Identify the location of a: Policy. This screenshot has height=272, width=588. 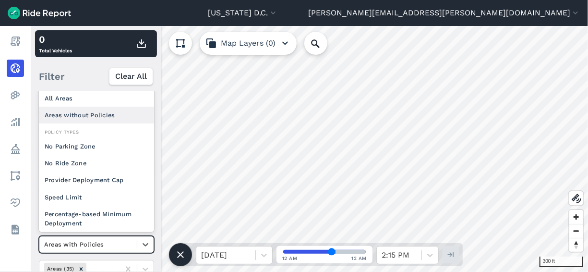
(15, 149).